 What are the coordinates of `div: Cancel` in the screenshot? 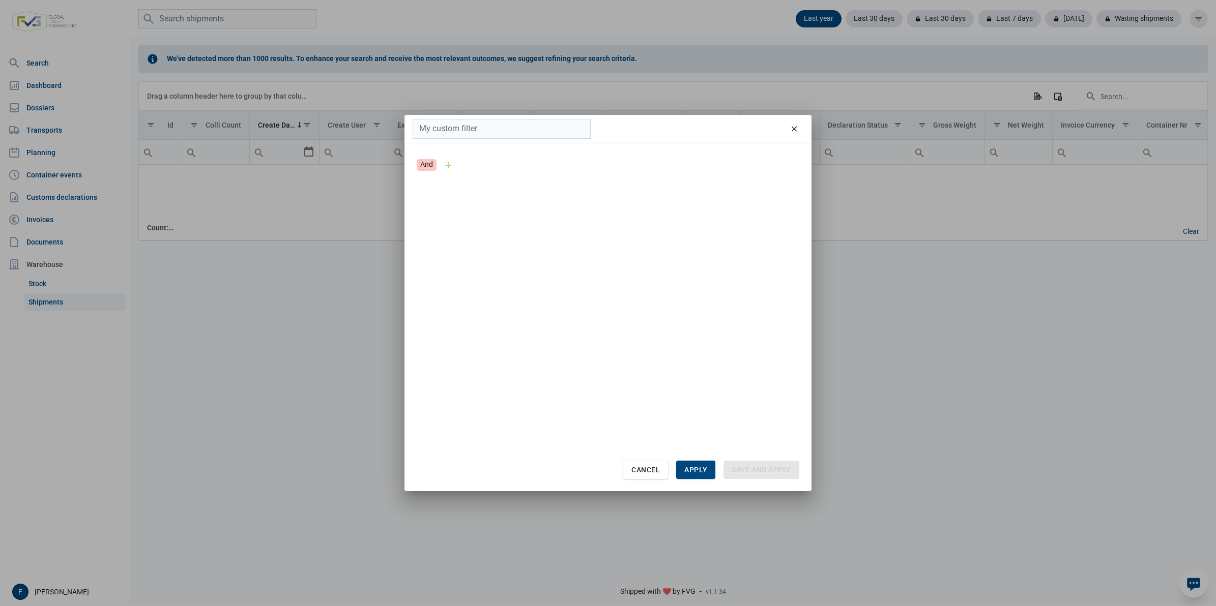 It's located at (646, 470).